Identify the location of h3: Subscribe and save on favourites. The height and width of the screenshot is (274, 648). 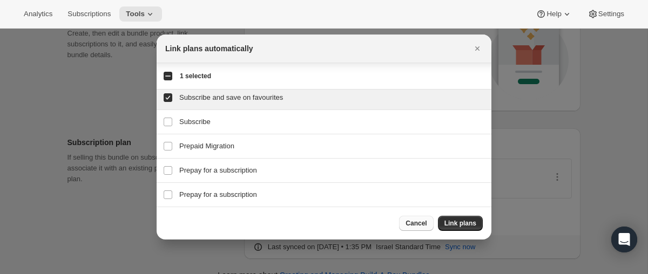
(332, 98).